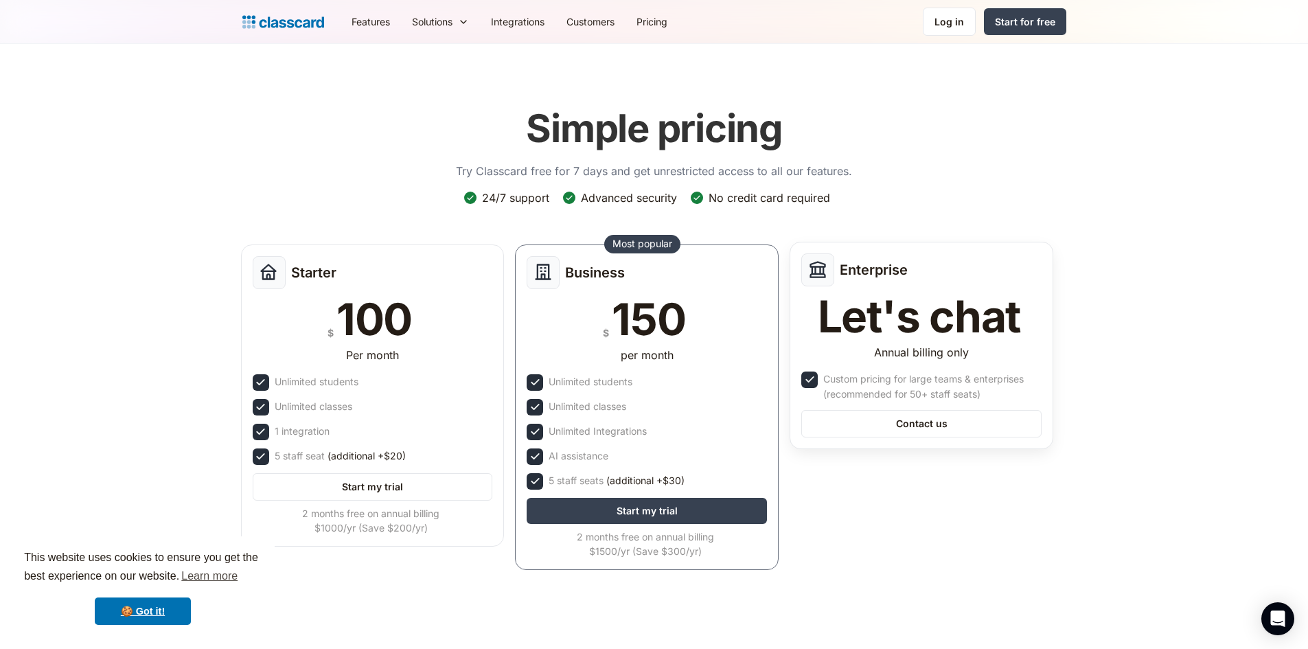 This screenshot has width=1308, height=649. Describe the element at coordinates (371, 21) in the screenshot. I see `a: Features` at that location.